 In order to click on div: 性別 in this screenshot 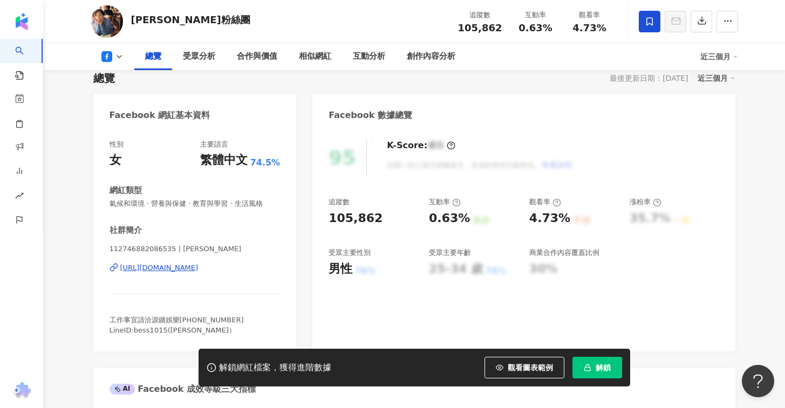, I will do `click(116, 145)`.